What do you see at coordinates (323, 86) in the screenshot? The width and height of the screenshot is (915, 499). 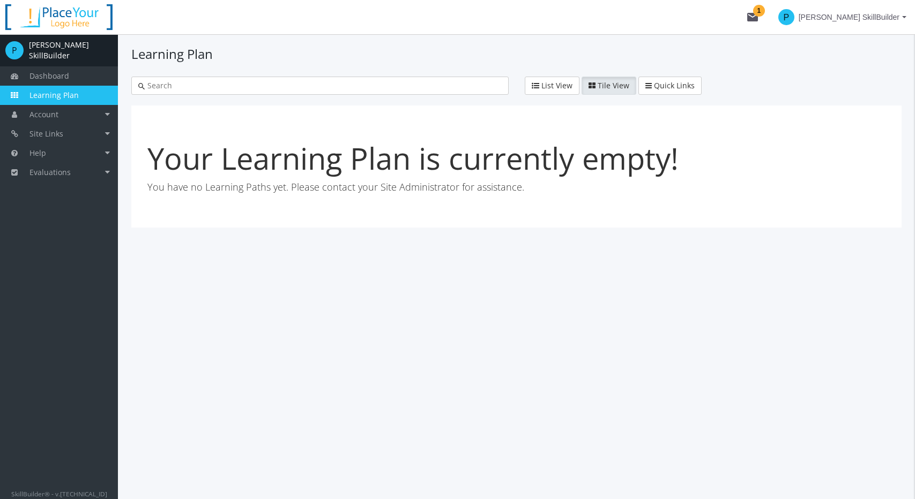 I see `input: Search` at bounding box center [323, 86].